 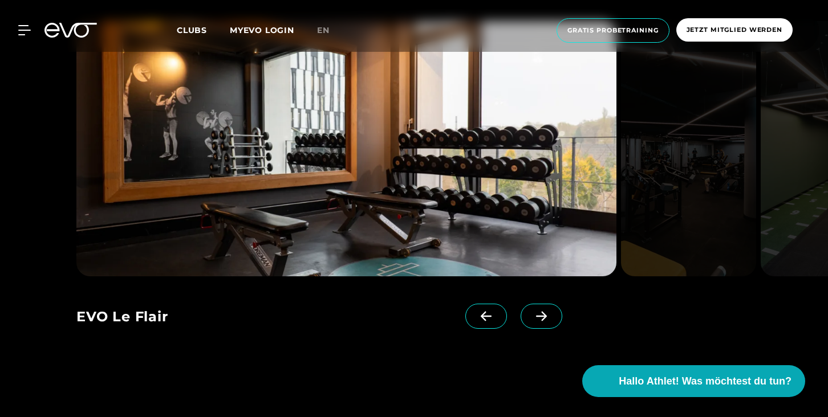 What do you see at coordinates (330, 30) in the screenshot?
I see `a: en` at bounding box center [330, 30].